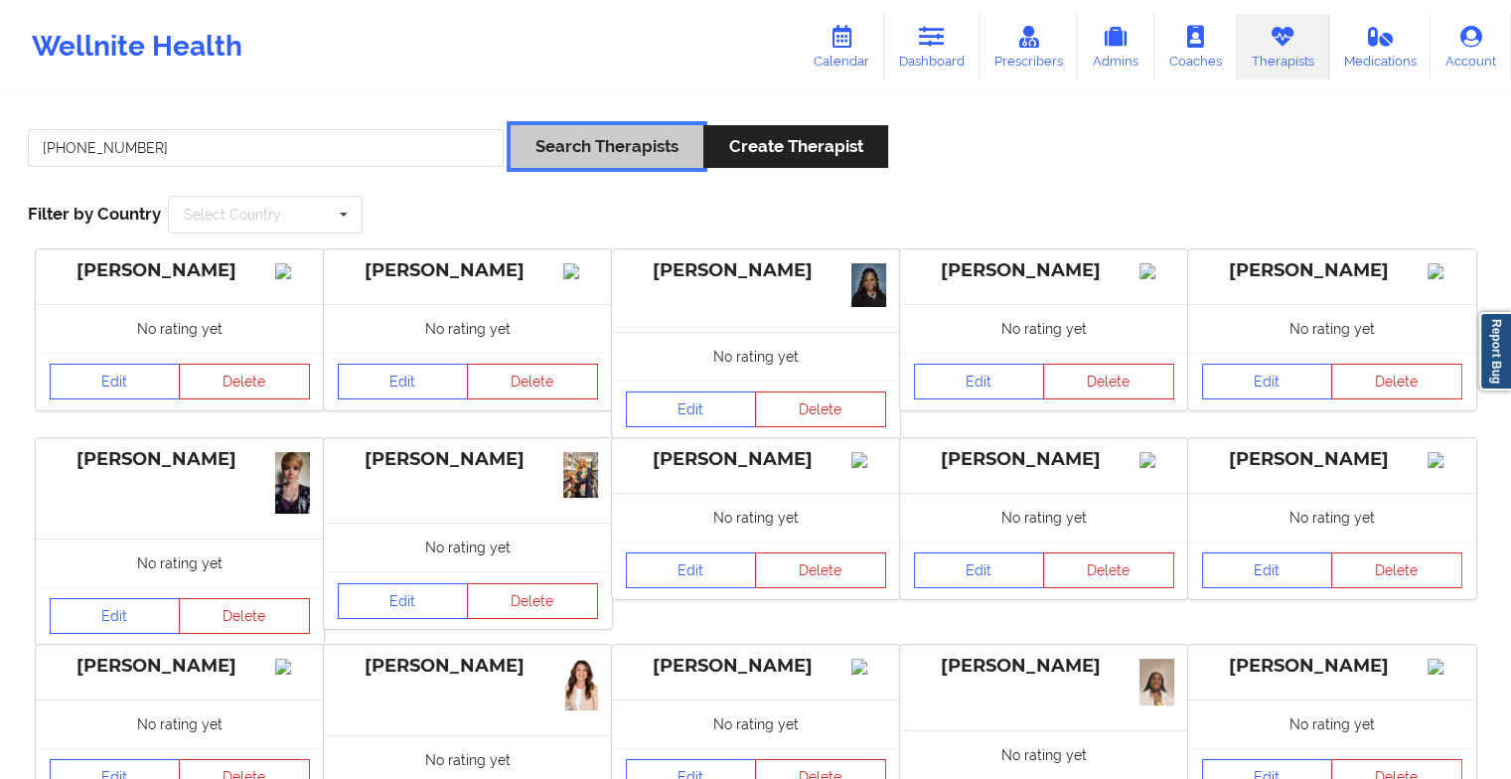 Image resolution: width=1511 pixels, height=779 pixels. What do you see at coordinates (932, 47) in the screenshot?
I see `a: Dashboard` at bounding box center [932, 47].